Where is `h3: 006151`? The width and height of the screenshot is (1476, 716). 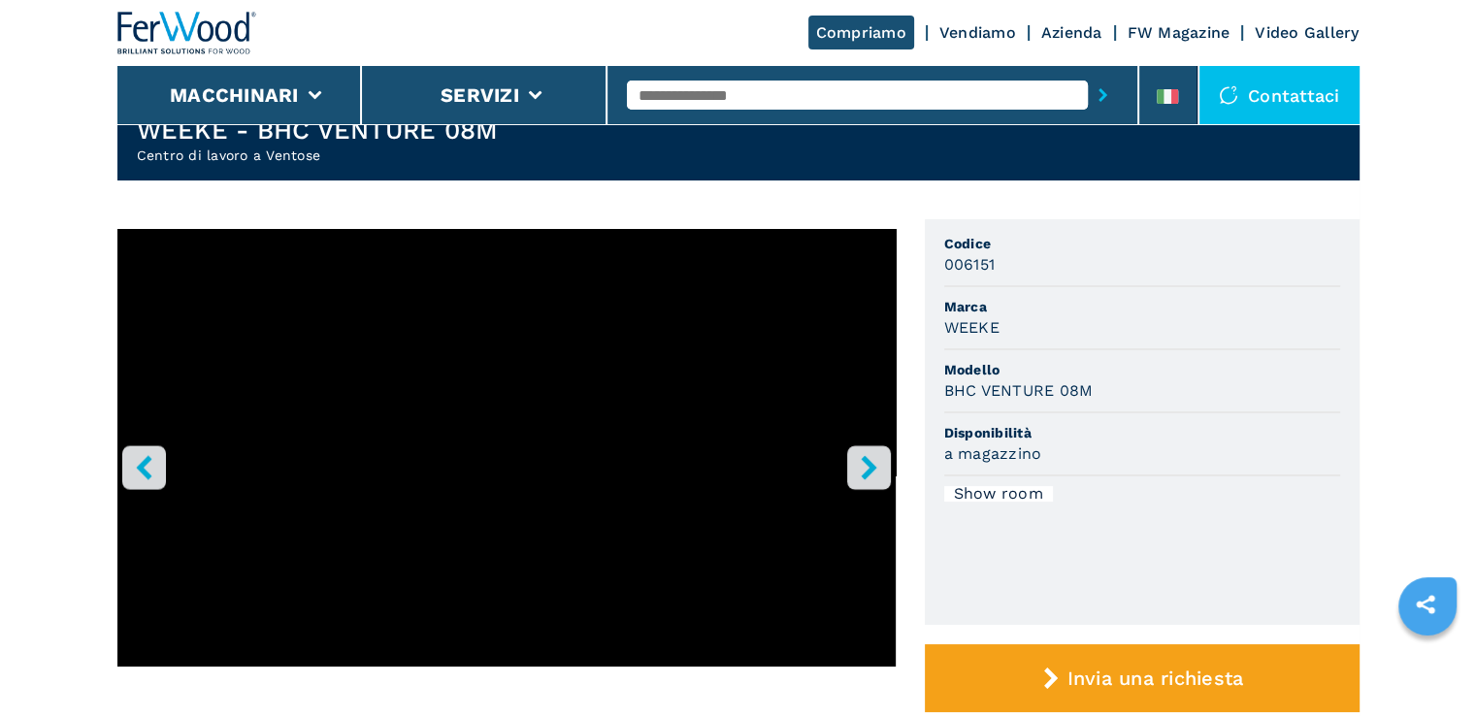
h3: 006151 is located at coordinates (969, 264).